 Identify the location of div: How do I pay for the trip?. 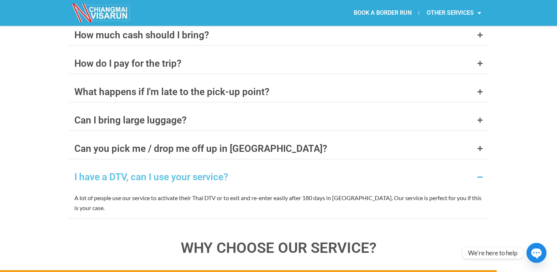
(128, 63).